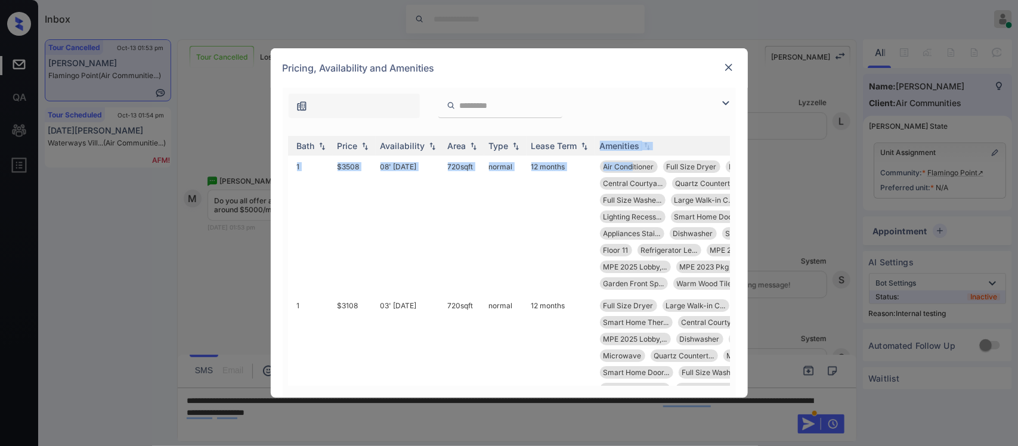 The width and height of the screenshot is (1018, 446). Describe the element at coordinates (729, 67) in the screenshot. I see `img: close` at that location.